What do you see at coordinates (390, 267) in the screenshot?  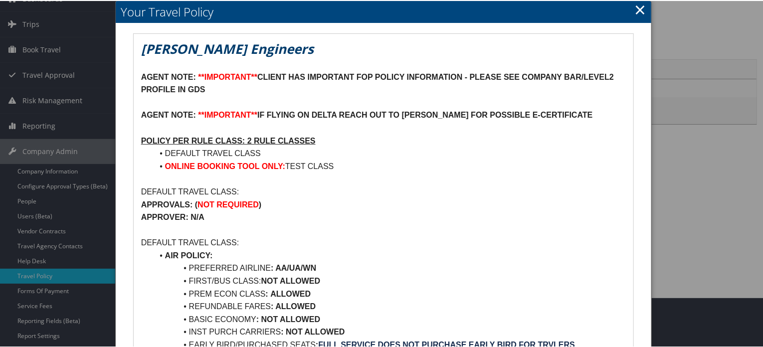 I see `li: PREFERRED AIRLINE` at bounding box center [390, 267].